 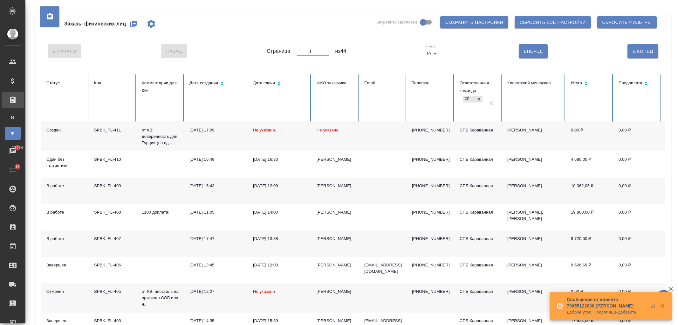 What do you see at coordinates (335, 83) in the screenshot?
I see `div: ФИО заказчика` at bounding box center [335, 83].